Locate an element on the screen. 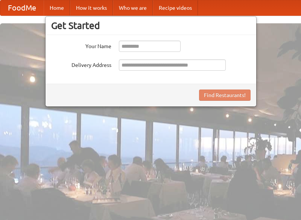 Image resolution: width=301 pixels, height=220 pixels. a: Who we are is located at coordinates (133, 8).